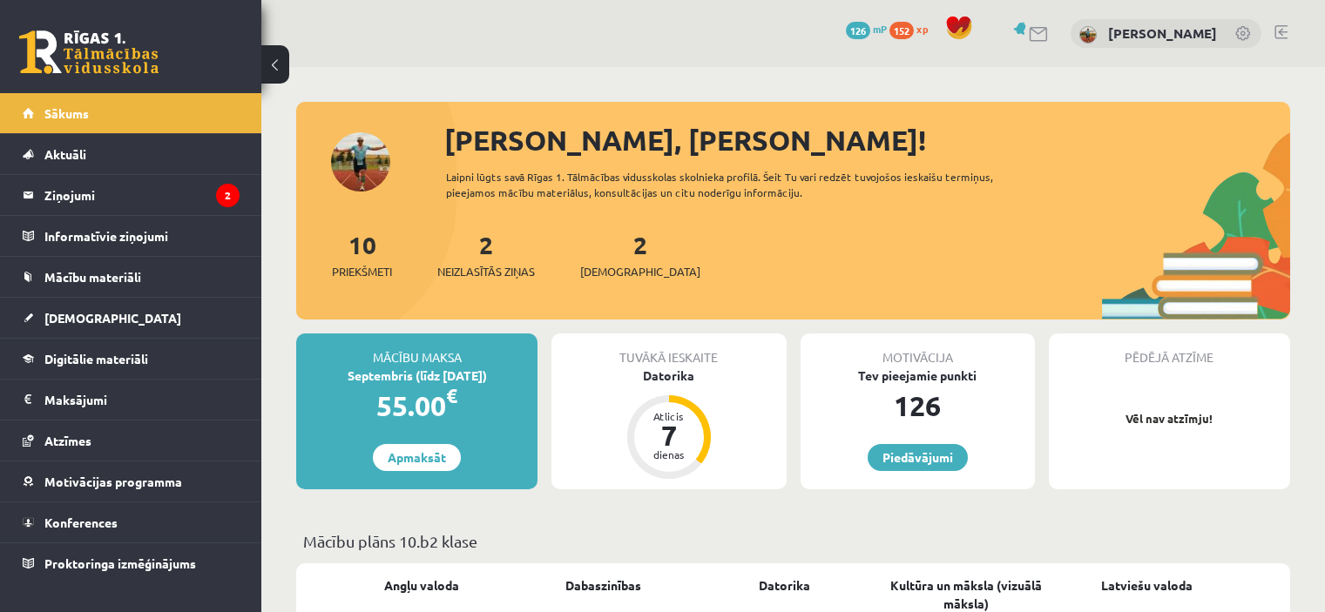 The image size is (1325, 612). I want to click on a: 152 xp, so click(913, 29).